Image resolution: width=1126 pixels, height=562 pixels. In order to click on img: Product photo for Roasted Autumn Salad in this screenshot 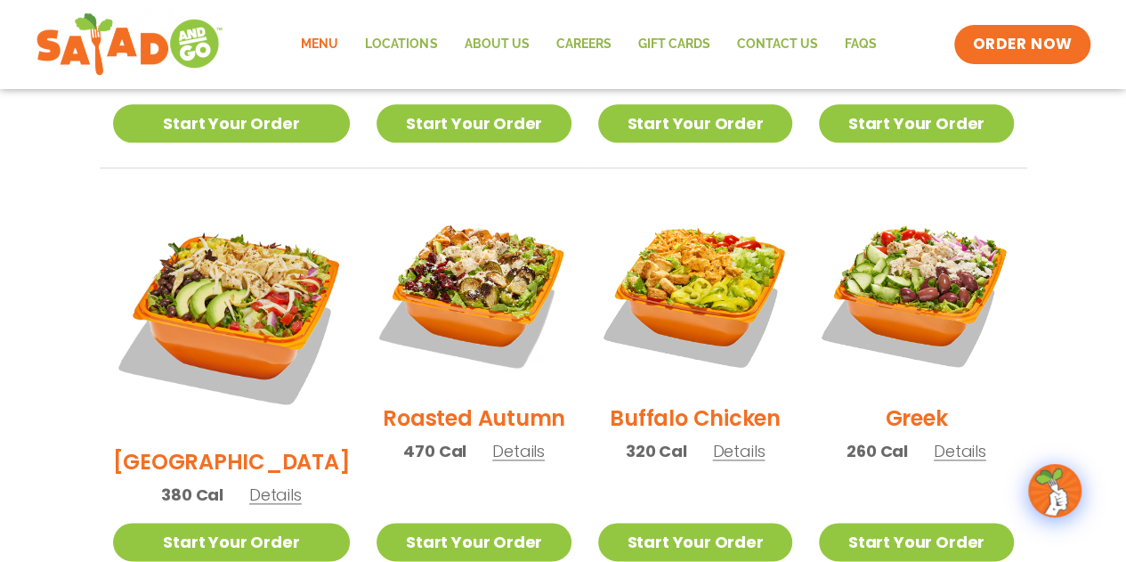, I will do `click(474, 292)`.